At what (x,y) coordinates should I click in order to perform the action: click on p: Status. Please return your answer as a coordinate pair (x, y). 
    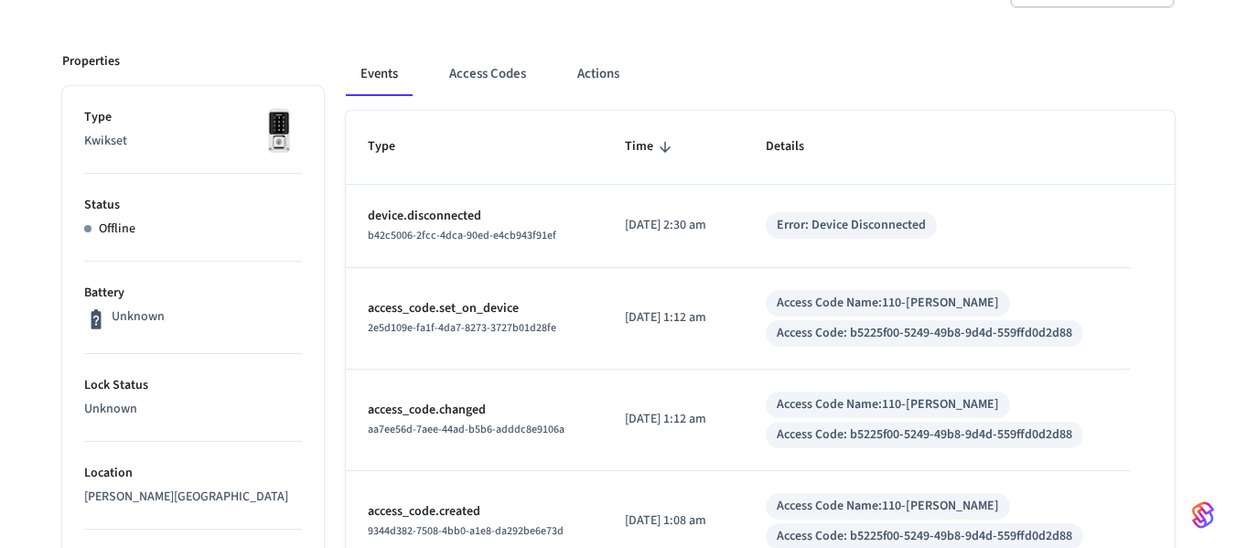
    Looking at the image, I should click on (193, 205).